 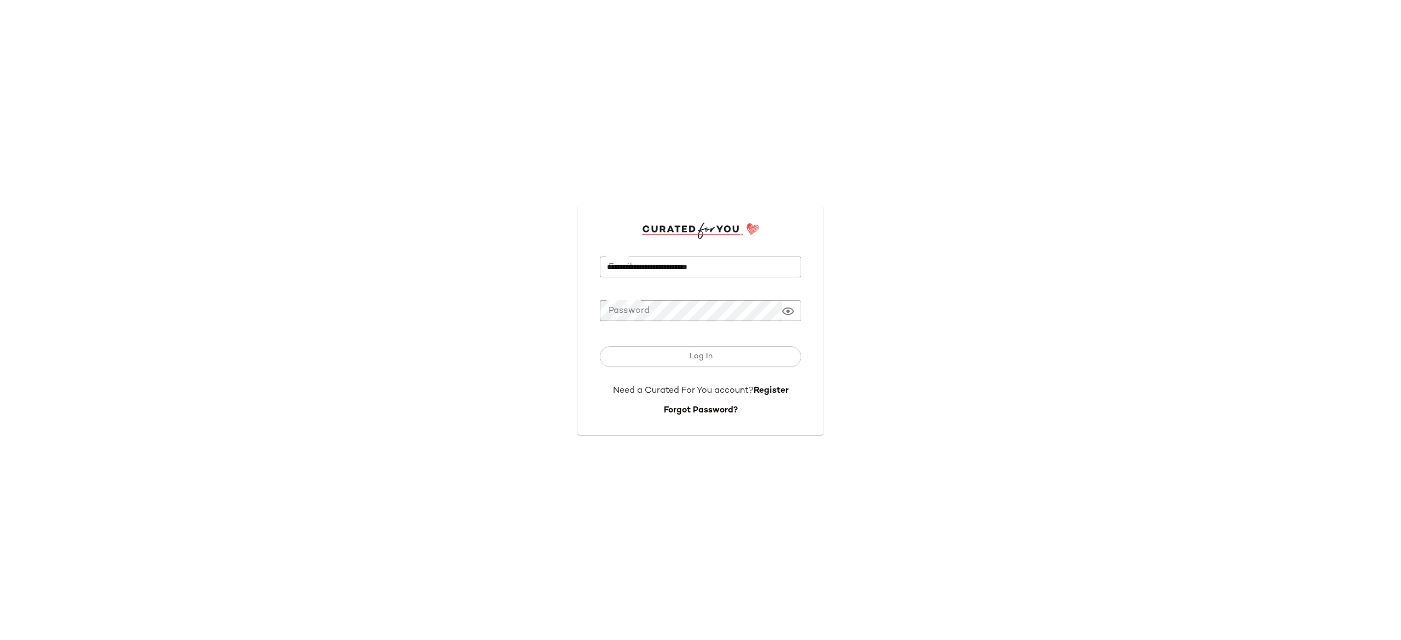 What do you see at coordinates (701, 357) in the screenshot?
I see `button: Log In` at bounding box center [701, 357].